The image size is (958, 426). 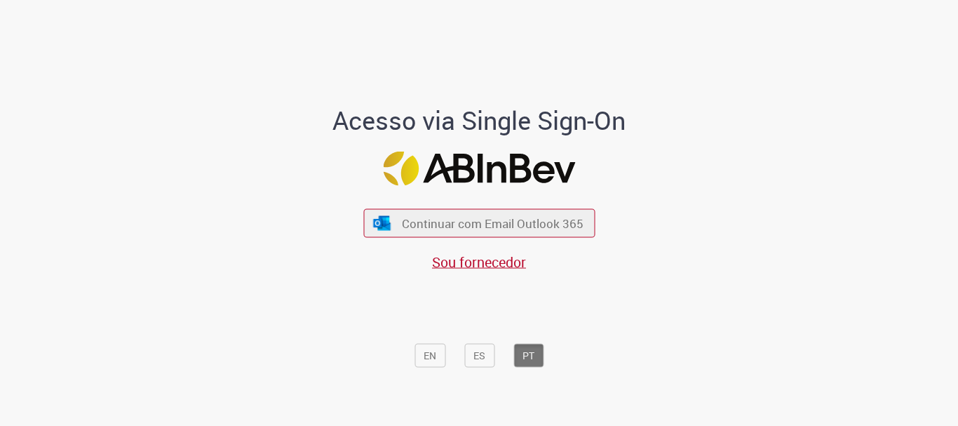 What do you see at coordinates (479, 356) in the screenshot?
I see `button: ES` at bounding box center [479, 356].